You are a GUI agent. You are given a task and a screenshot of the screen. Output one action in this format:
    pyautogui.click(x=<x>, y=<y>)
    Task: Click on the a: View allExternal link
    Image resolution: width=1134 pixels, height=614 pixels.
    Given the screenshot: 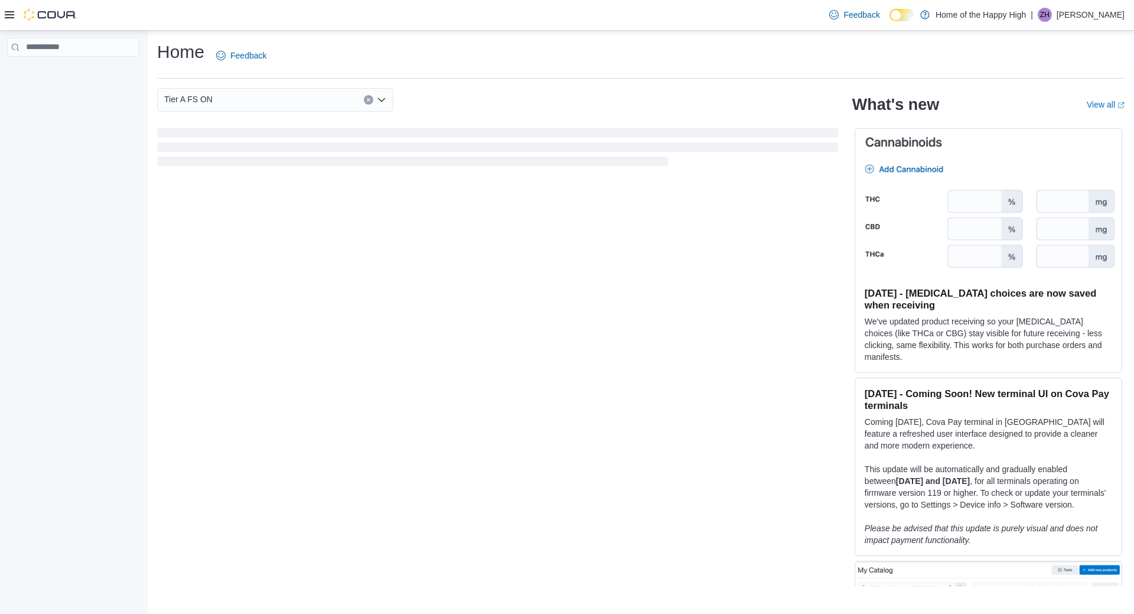 What is the action you would take?
    pyautogui.click(x=1106, y=105)
    